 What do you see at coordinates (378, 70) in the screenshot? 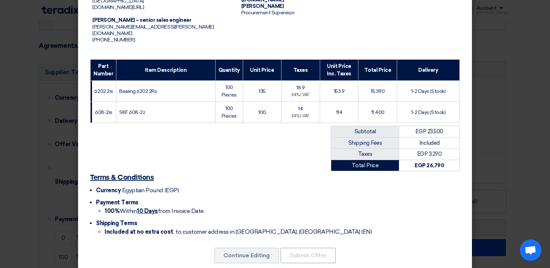
I see `th: Total Price` at bounding box center [378, 70].